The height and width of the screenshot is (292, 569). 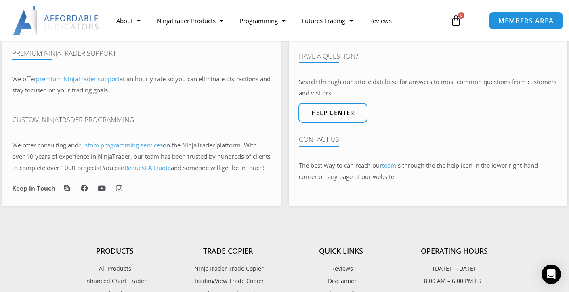 I want to click on a: TradingView Trade Copier, so click(x=228, y=281).